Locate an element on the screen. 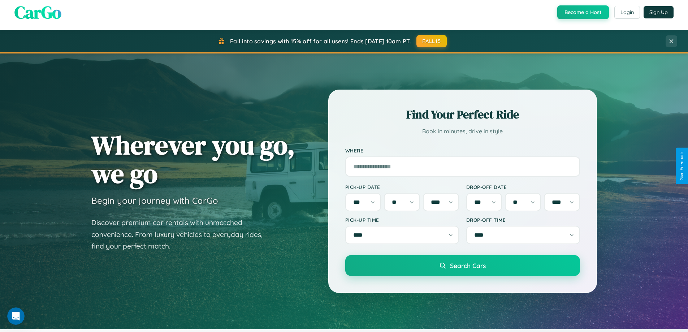 The image size is (688, 332). div: Give Feedback is located at coordinates (682, 166).